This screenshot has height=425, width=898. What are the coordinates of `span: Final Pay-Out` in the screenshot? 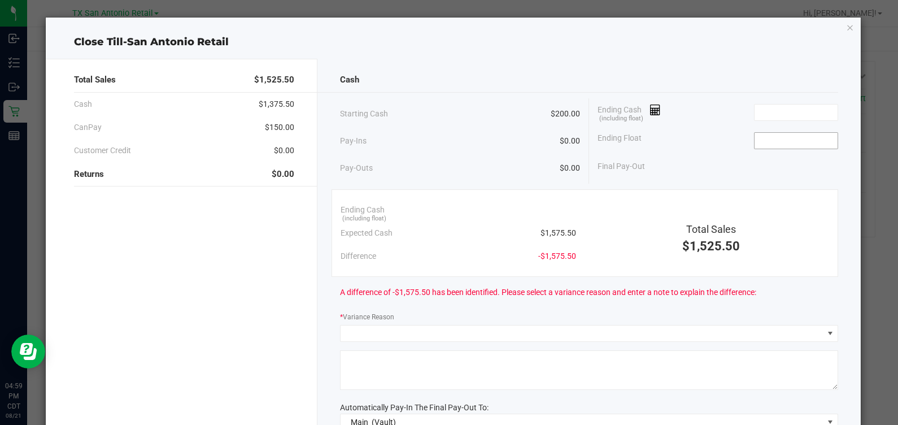 It's located at (622, 166).